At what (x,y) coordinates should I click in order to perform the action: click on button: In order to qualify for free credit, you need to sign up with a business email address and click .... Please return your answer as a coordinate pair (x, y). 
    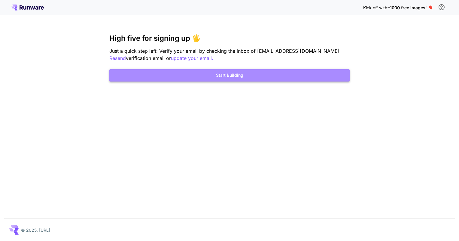
    Looking at the image, I should click on (441, 7).